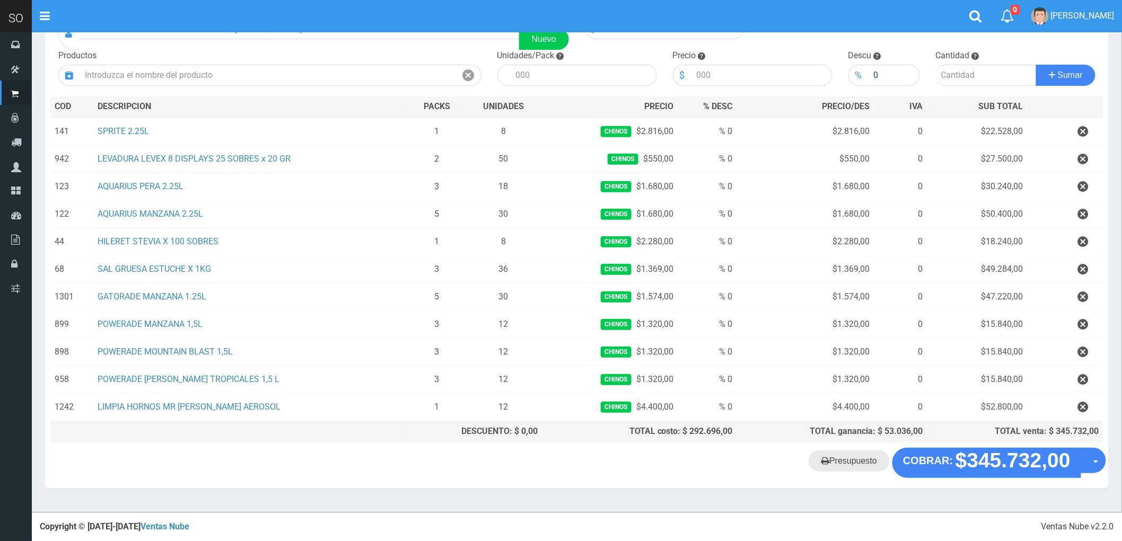 This screenshot has width=1122, height=541. I want to click on td: $4.400,00, so click(805, 407).